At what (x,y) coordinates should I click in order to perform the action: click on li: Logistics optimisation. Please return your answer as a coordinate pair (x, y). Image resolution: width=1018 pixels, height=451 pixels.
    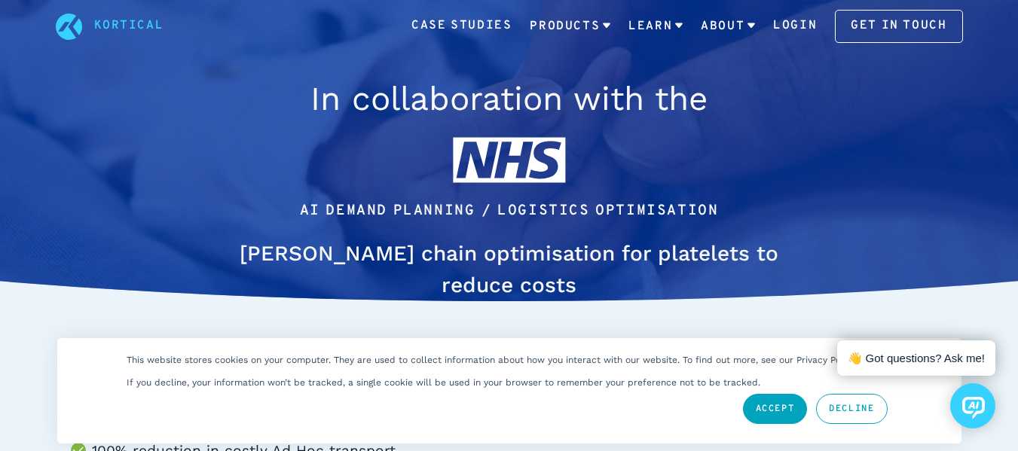
    Looking at the image, I should click on (607, 211).